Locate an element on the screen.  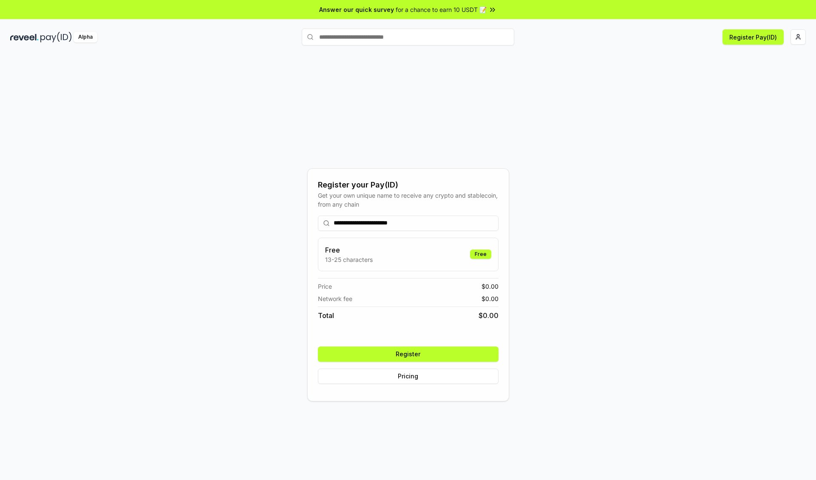
div: Free is located at coordinates (481, 254).